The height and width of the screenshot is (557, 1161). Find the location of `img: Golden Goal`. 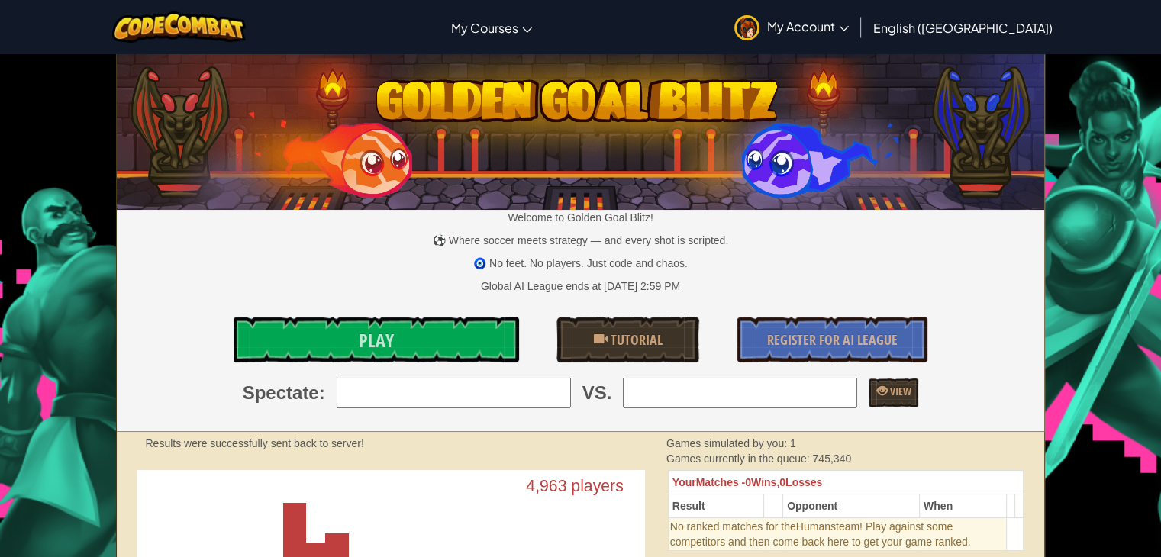

img: Golden Goal is located at coordinates (580, 129).